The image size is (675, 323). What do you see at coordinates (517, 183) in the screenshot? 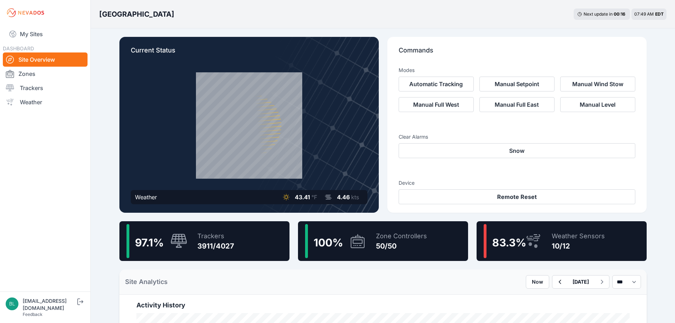
I see `h3: Device` at bounding box center [517, 183].